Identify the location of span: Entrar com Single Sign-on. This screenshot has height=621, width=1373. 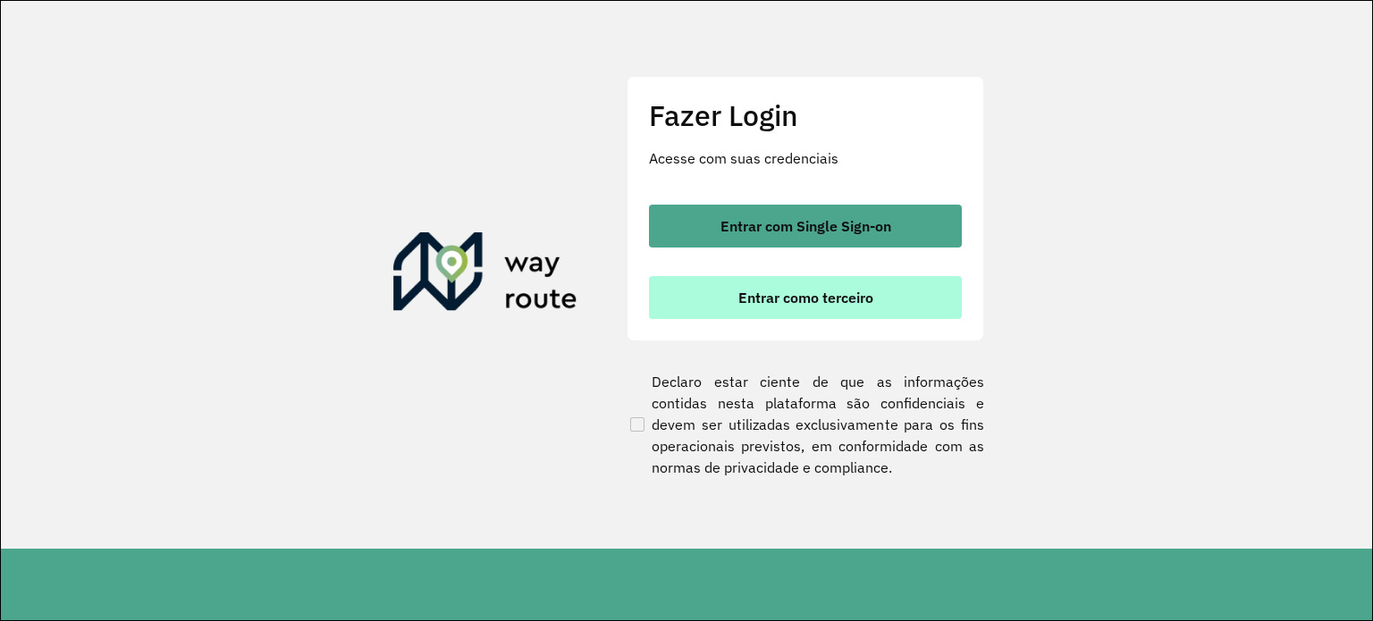
(806, 226).